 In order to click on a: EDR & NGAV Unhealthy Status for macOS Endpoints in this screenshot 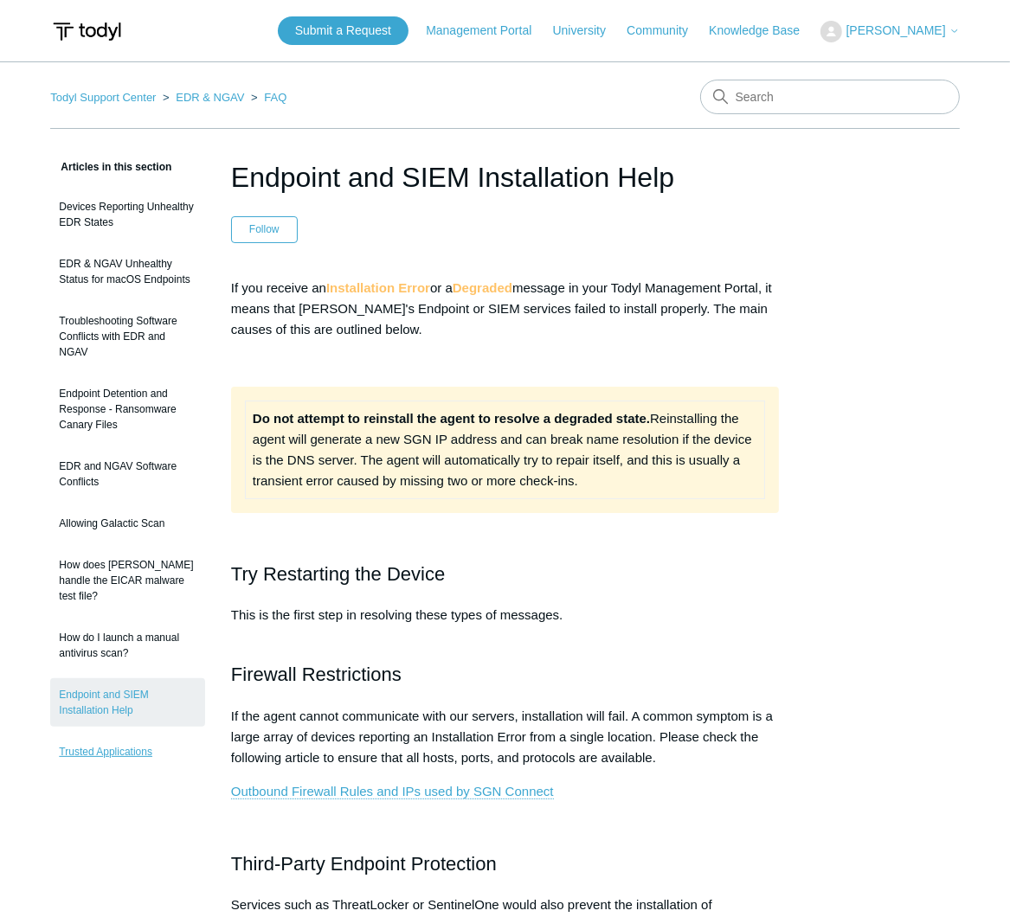, I will do `click(127, 272)`.